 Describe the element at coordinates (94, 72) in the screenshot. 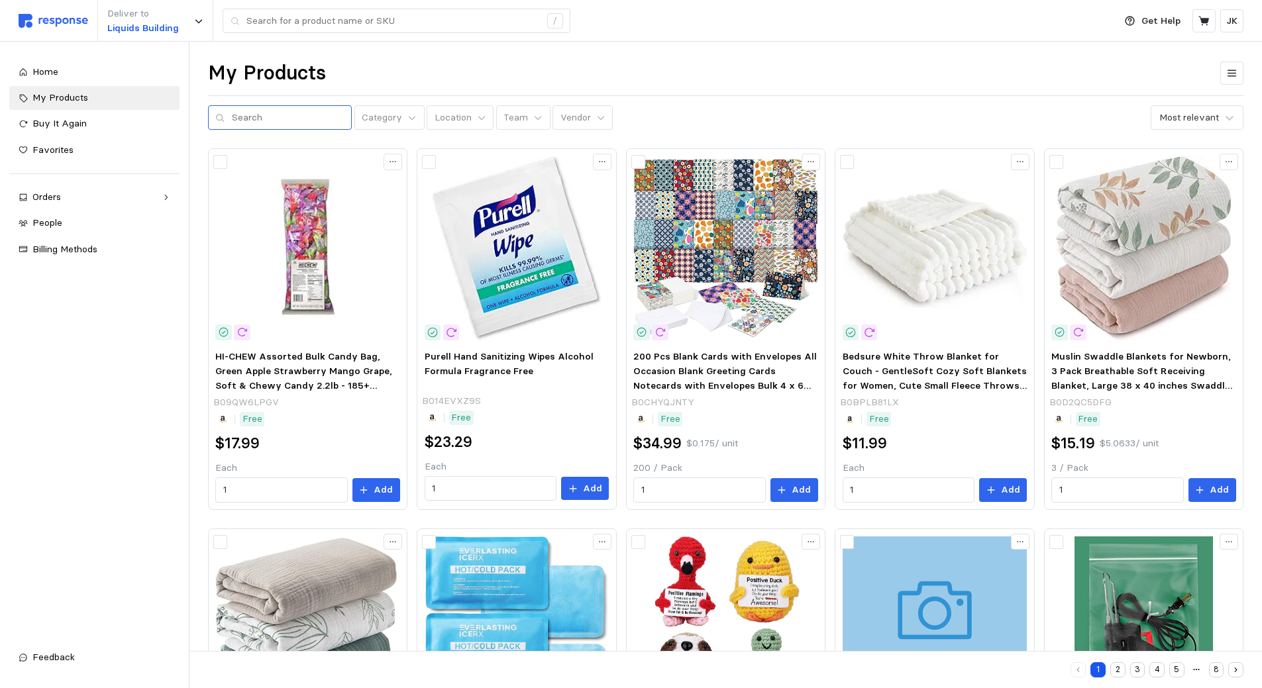

I see `a: Home` at that location.